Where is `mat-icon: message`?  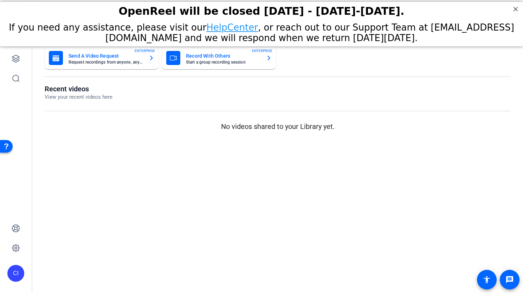
mat-icon: message is located at coordinates (509, 280).